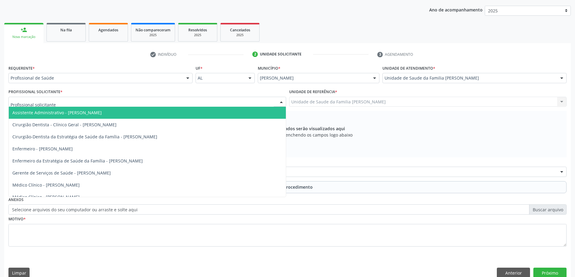 Image resolution: width=575 pixels, height=277 pixels. Describe the element at coordinates (199, 68) in the screenshot. I see `label: UF` at that location.